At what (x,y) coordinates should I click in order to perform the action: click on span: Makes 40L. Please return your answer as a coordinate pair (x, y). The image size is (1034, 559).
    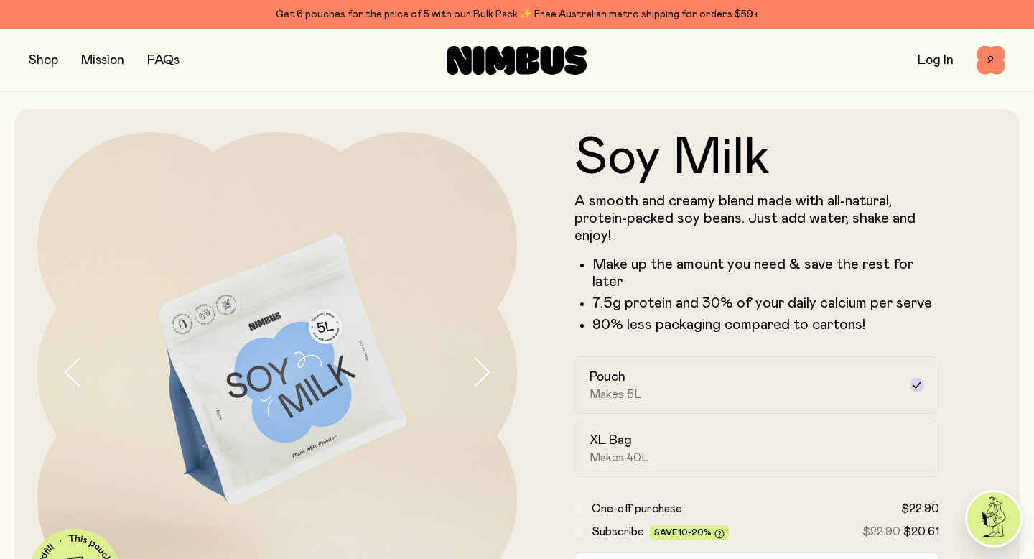
    Looking at the image, I should click on (619, 457).